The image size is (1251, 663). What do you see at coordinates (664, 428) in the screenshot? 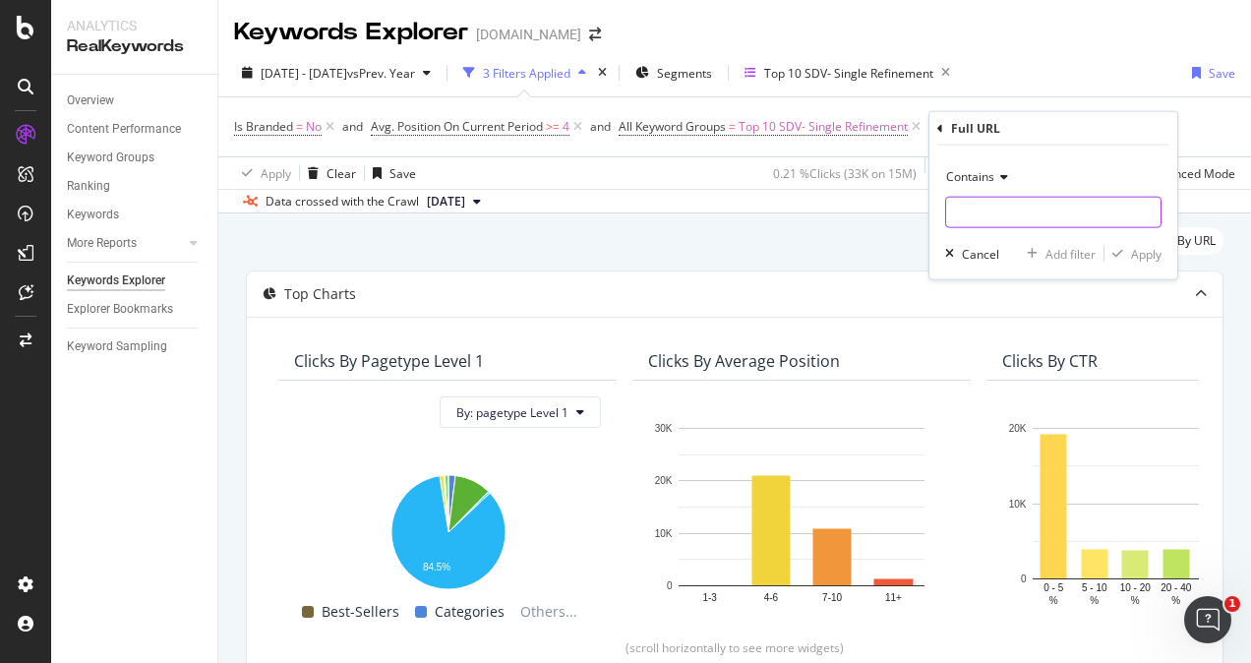
I see `text: 30K` at bounding box center [664, 428].